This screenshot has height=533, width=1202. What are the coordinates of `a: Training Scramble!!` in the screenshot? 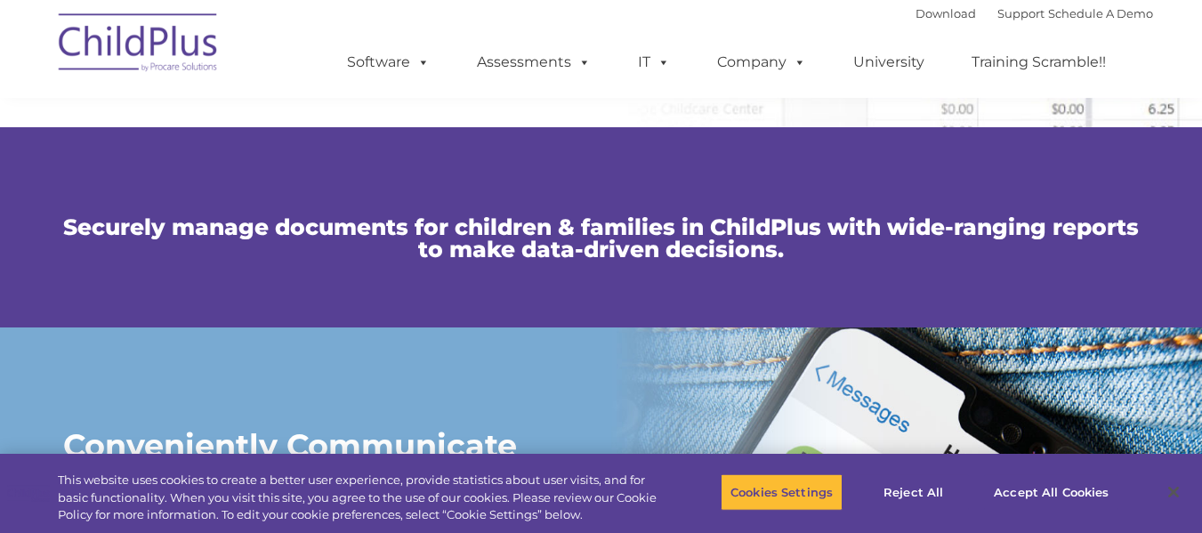 It's located at (1038, 62).